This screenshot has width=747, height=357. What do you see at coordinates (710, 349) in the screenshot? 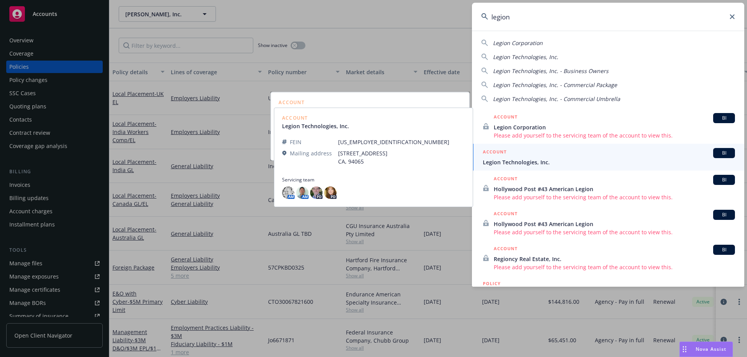
I see `span: Nova Assist` at bounding box center [710, 349].